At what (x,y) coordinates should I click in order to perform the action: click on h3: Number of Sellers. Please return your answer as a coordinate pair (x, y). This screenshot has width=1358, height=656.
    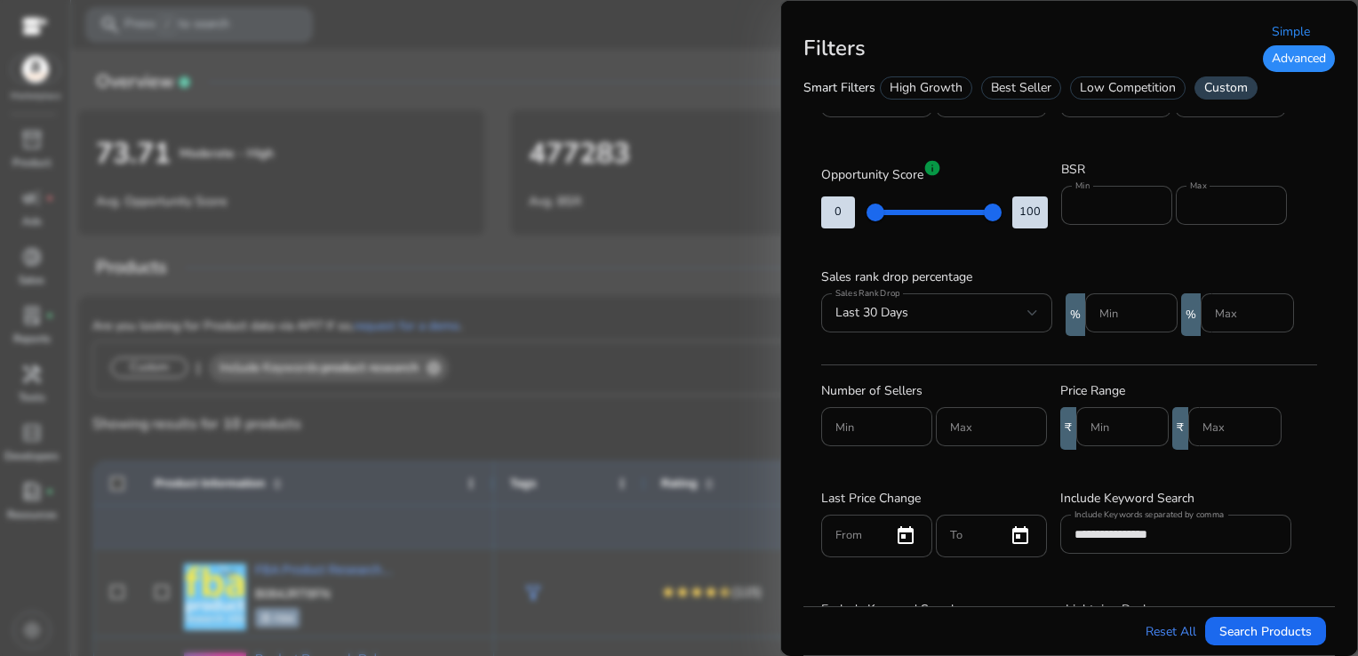
    Looking at the image, I should click on (934, 391).